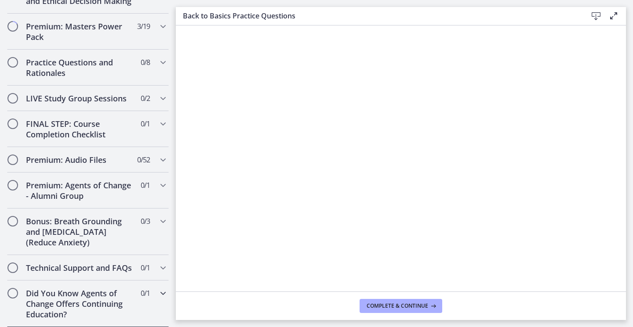 This screenshot has width=633, height=327. Describe the element at coordinates (397, 306) in the screenshot. I see `span: Complete & continue` at that location.